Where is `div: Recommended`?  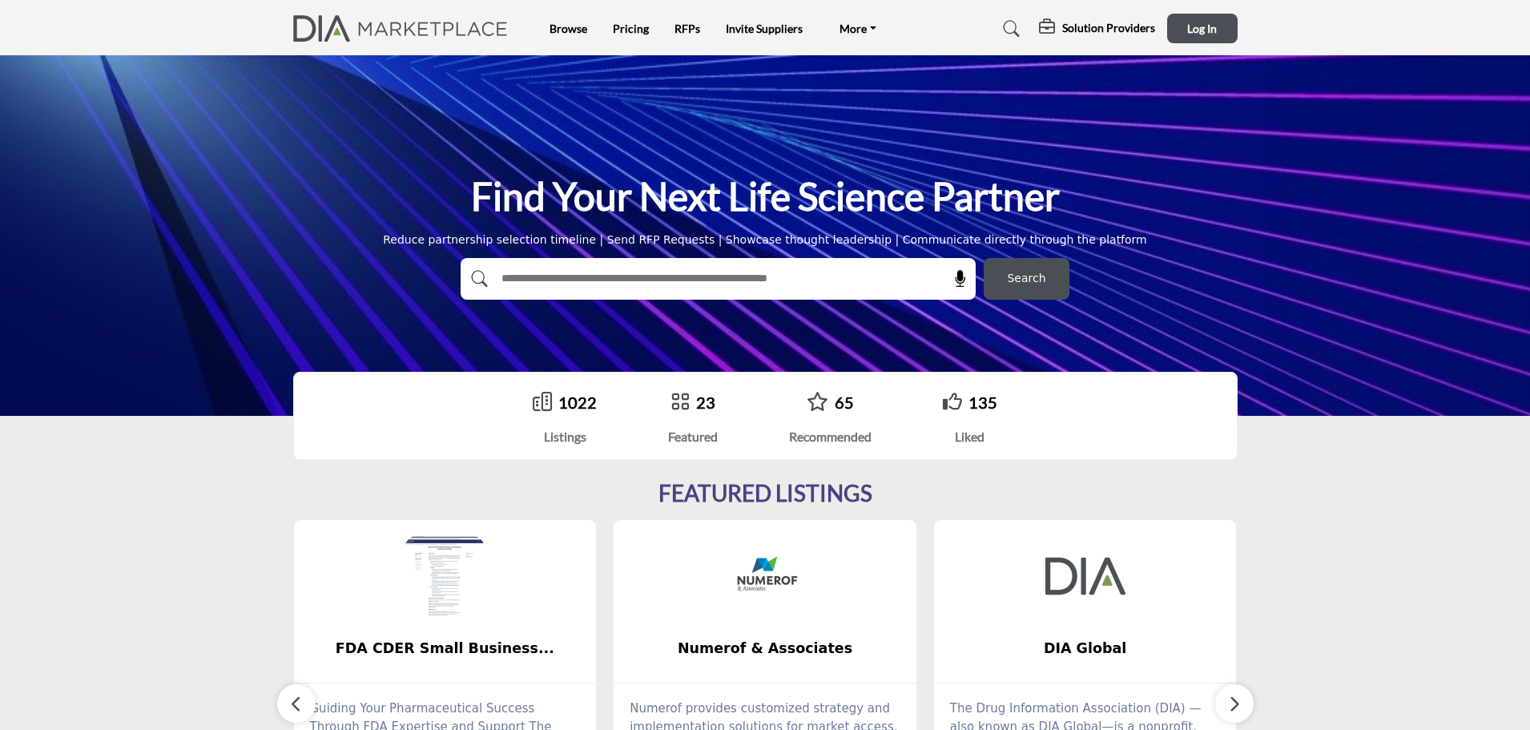 div: Recommended is located at coordinates (830, 437).